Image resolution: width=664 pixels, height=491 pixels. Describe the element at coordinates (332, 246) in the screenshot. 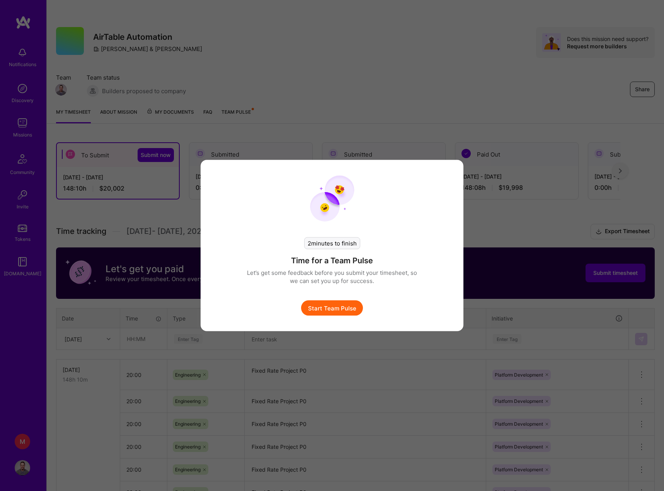

I see `div: modal` at that location.